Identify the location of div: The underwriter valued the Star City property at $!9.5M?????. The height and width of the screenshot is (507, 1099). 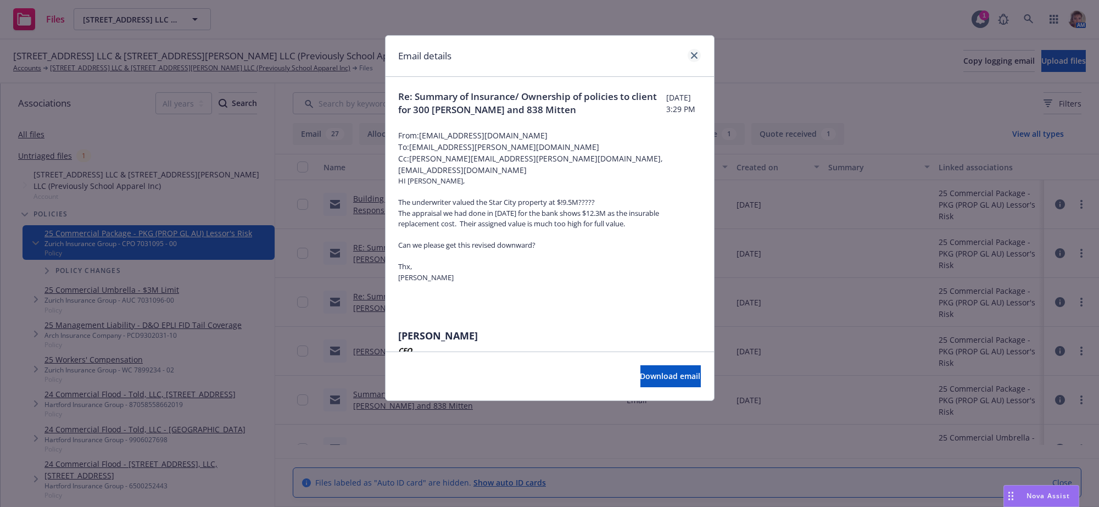
(550, 203).